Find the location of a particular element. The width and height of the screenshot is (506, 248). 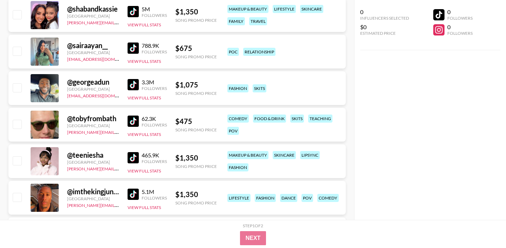

div: teaching is located at coordinates (320, 118).